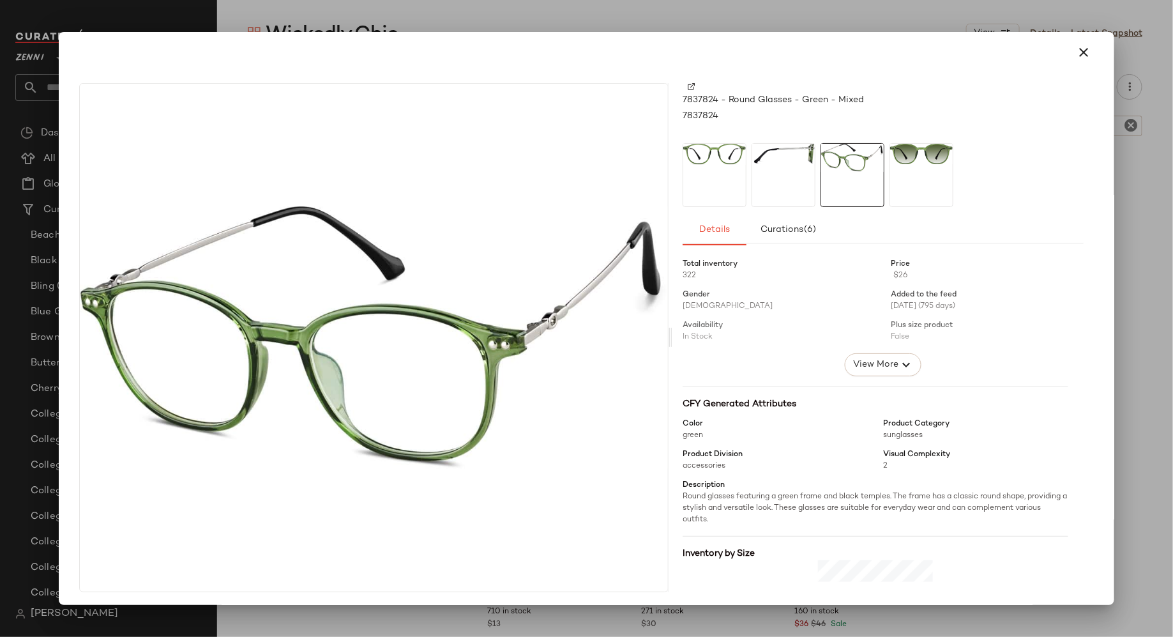 This screenshot has width=1173, height=637. I want to click on img: svg%3e, so click(692, 87).